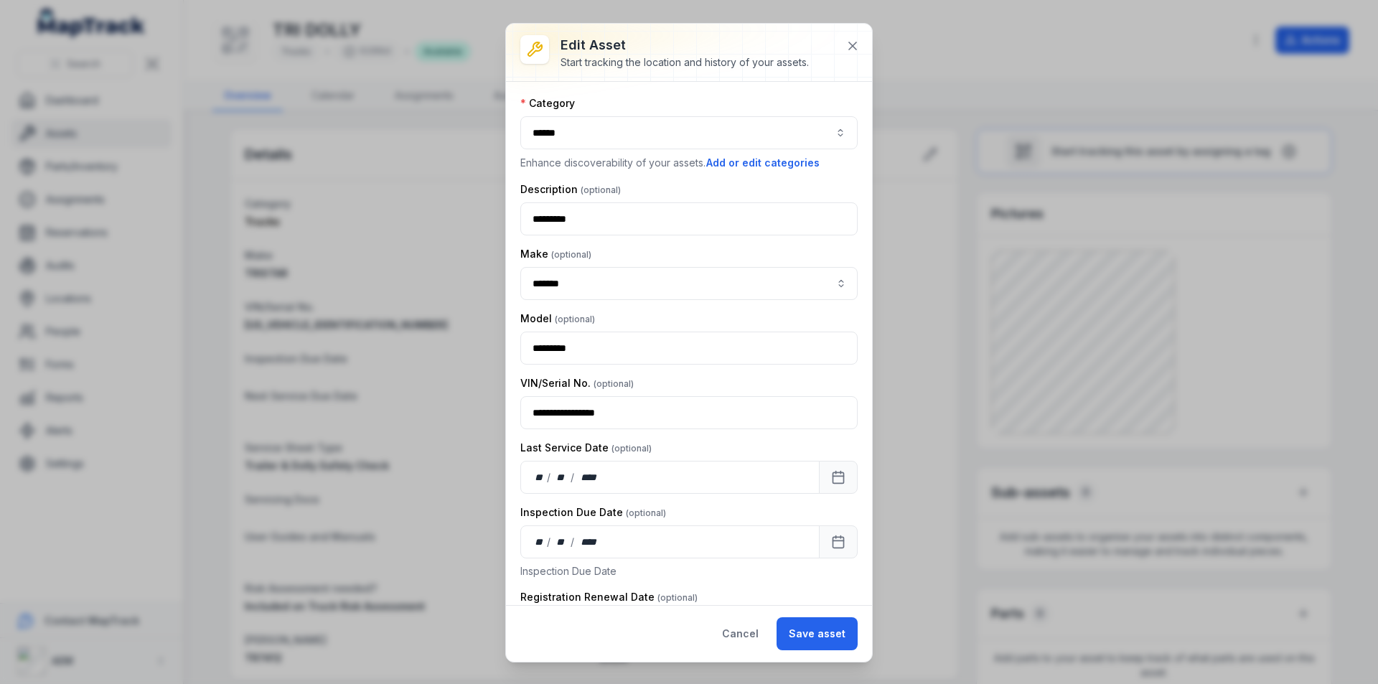  Describe the element at coordinates (577, 383) in the screenshot. I see `label: VIN/Serial No.` at that location.